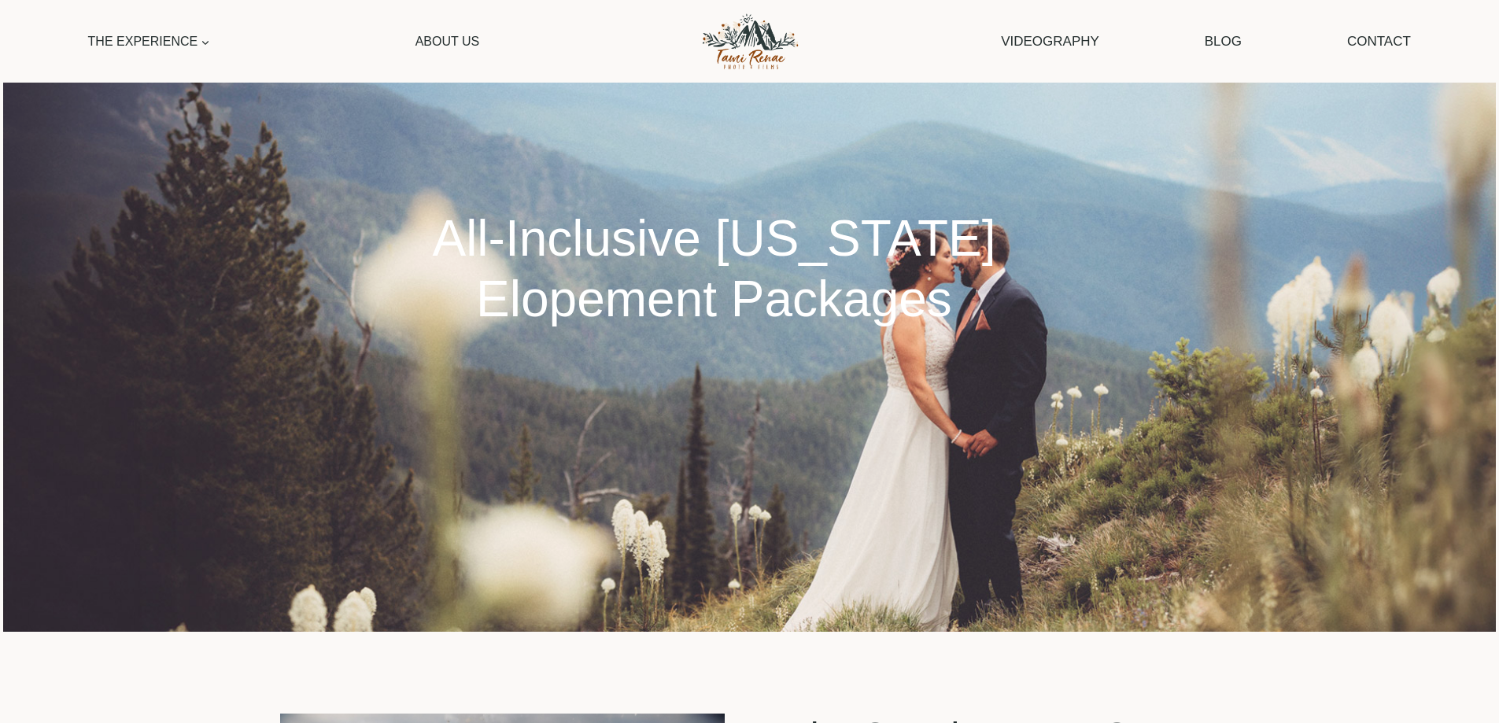 Image resolution: width=1499 pixels, height=723 pixels. I want to click on a: Blog, so click(1223, 41).